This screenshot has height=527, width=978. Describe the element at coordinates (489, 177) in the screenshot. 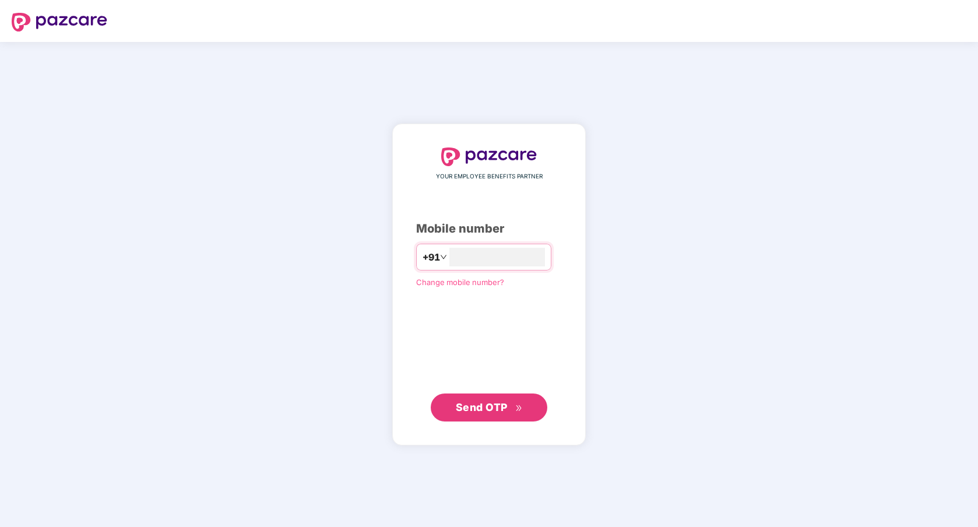

I see `span: YOUR EMPLOYEE BENEFITS PARTNER` at that location.